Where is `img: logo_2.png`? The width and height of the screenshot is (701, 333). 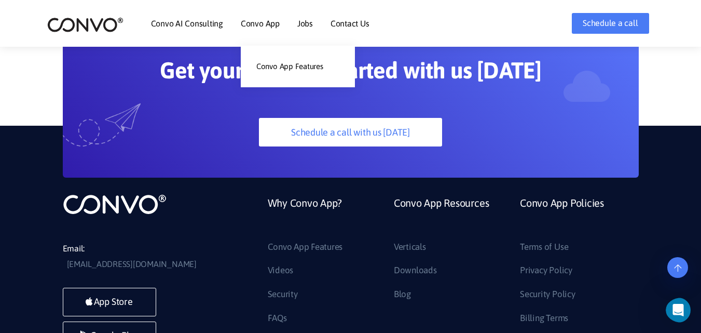
img: logo_2.png is located at coordinates (85, 24).